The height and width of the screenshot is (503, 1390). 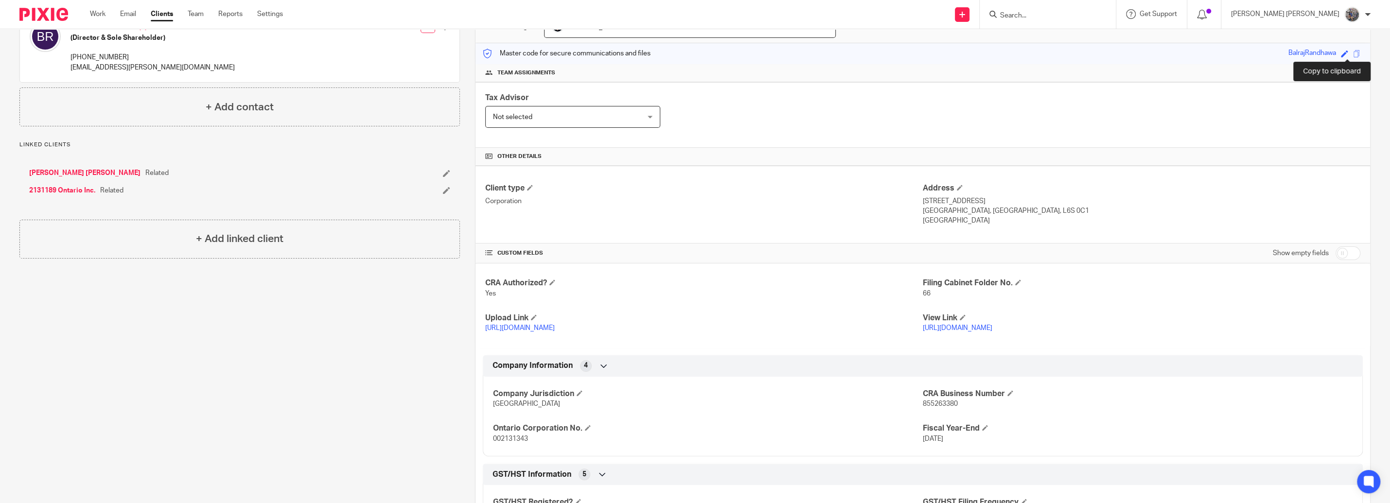 I want to click on a: Team, so click(x=195, y=14).